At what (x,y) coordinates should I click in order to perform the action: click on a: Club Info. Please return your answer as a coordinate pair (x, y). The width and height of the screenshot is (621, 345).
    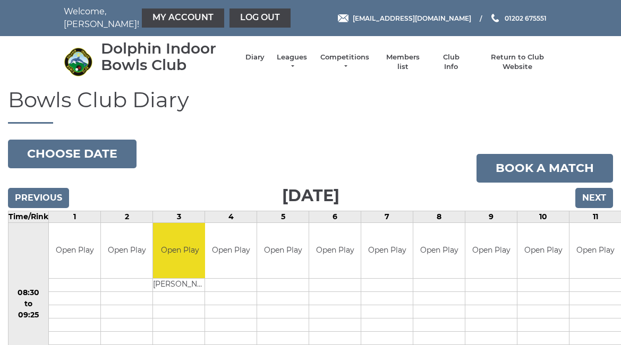
    Looking at the image, I should click on (451, 62).